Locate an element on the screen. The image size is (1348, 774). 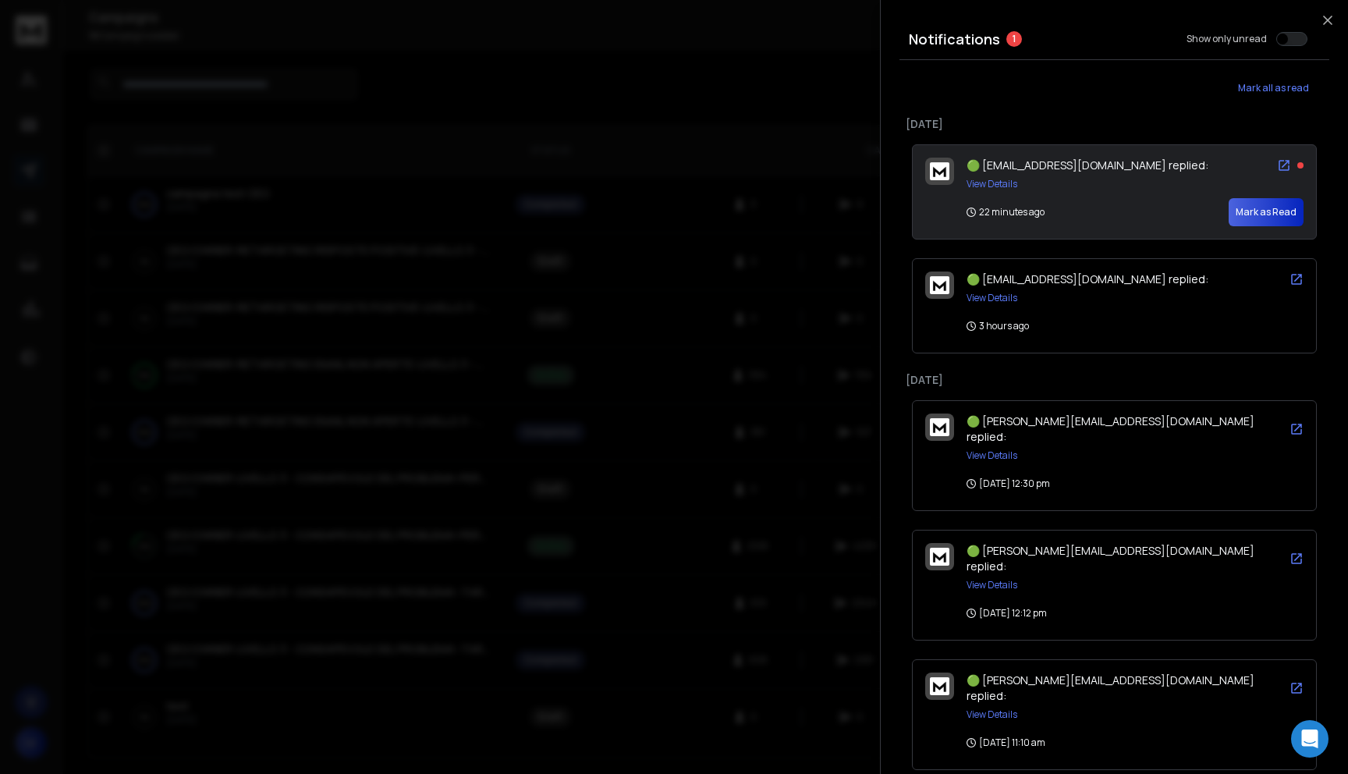
button: Mark all as read is located at coordinates (1273, 88).